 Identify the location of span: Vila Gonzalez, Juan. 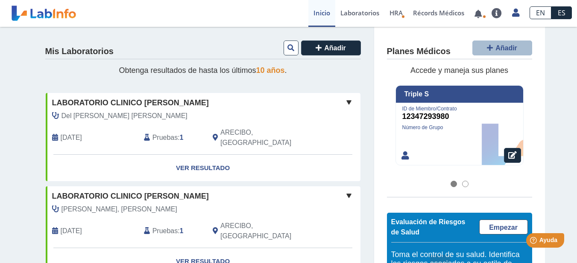
(119, 210).